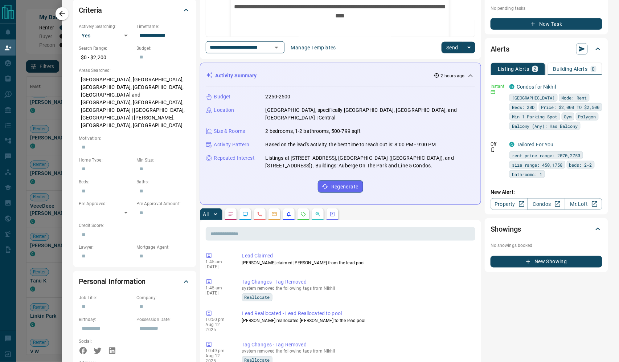  Describe the element at coordinates (581, 165) in the screenshot. I see `span: beds: 2-2` at that location.